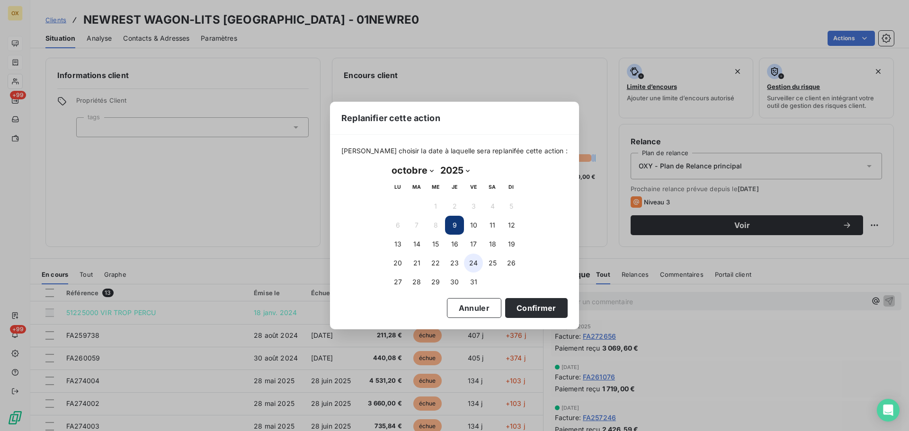 The image size is (909, 431). What do you see at coordinates (390, 118) in the screenshot?
I see `span: Replanifier cette action` at bounding box center [390, 118].